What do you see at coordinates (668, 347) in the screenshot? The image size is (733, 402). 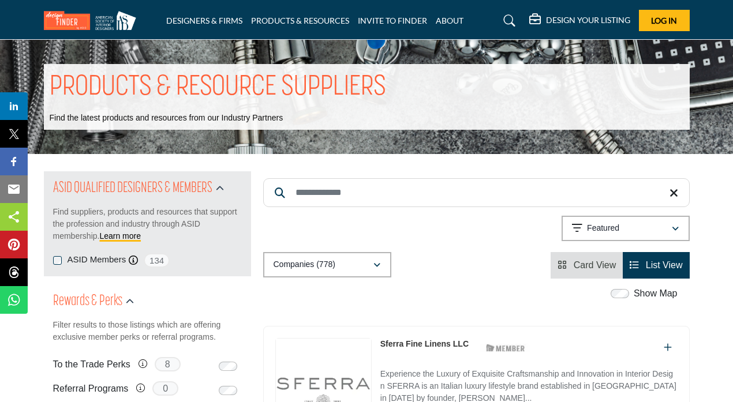 I see `a: Add To List` at bounding box center [668, 347].